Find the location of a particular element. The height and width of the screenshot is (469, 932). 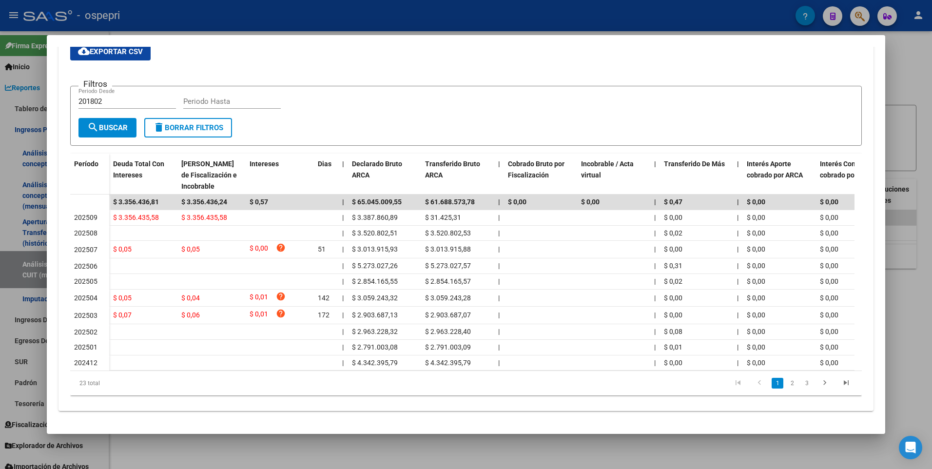

span: Interés Contribución cobrado por ARCA is located at coordinates (851, 169).